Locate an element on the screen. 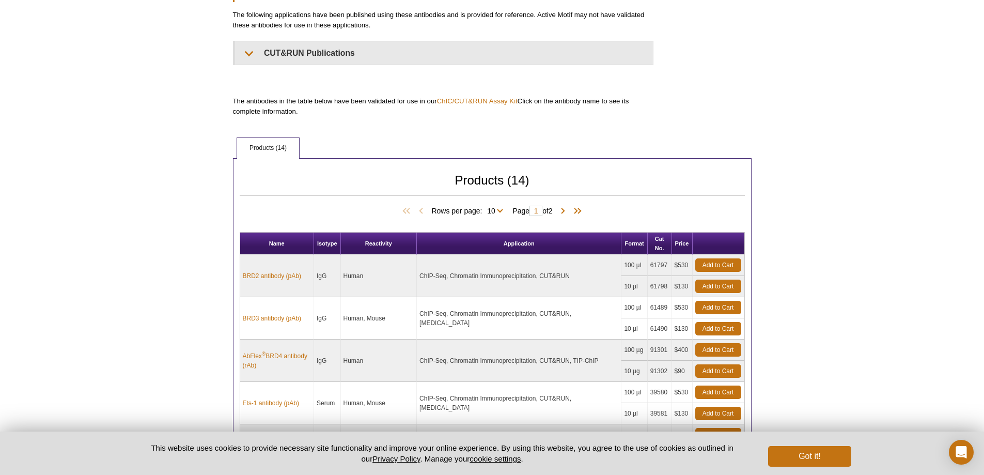 The width and height of the screenshot is (984, 475). td: 61797 is located at coordinates (660, 265).